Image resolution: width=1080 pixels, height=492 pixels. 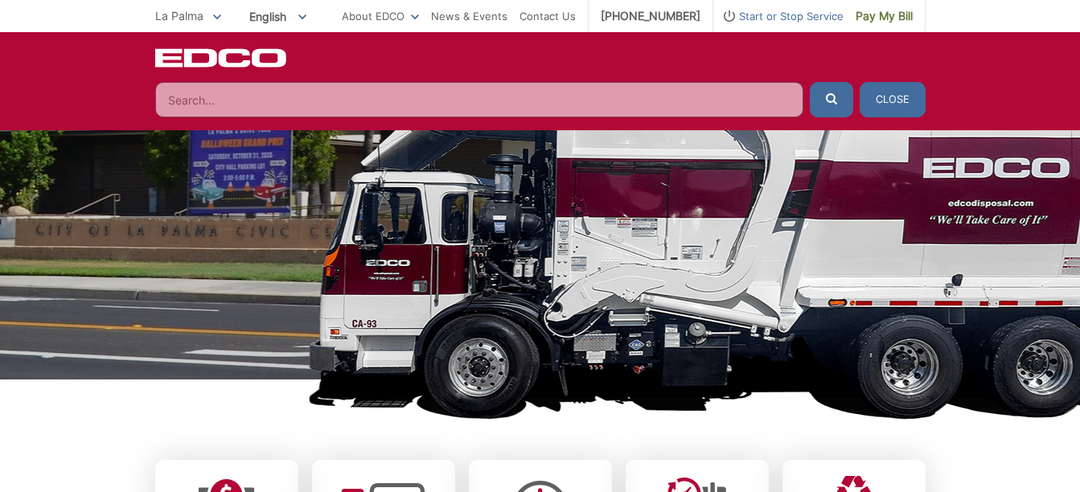 What do you see at coordinates (469, 16) in the screenshot?
I see `a: News & Events` at bounding box center [469, 16].